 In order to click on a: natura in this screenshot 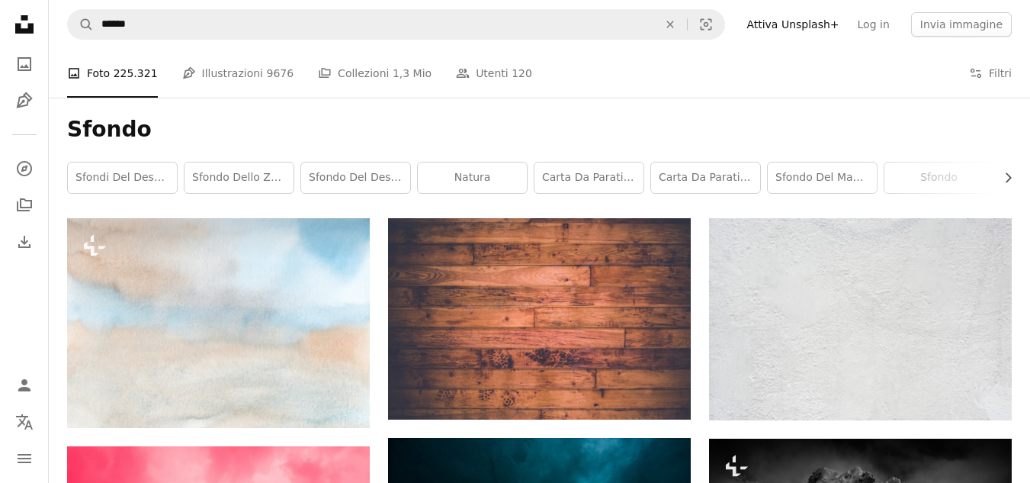, I will do `click(472, 178)`.